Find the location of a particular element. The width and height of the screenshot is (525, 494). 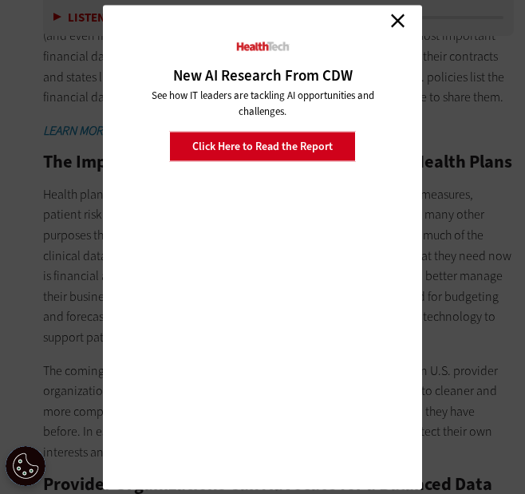

button: Open Preferences is located at coordinates (26, 466).